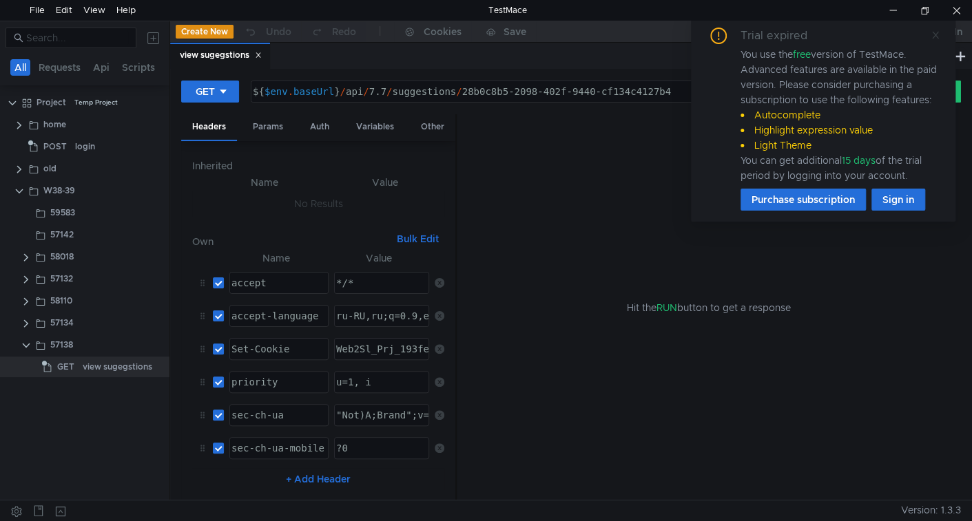  Describe the element at coordinates (205, 92) in the screenshot. I see `div: GET` at that location.